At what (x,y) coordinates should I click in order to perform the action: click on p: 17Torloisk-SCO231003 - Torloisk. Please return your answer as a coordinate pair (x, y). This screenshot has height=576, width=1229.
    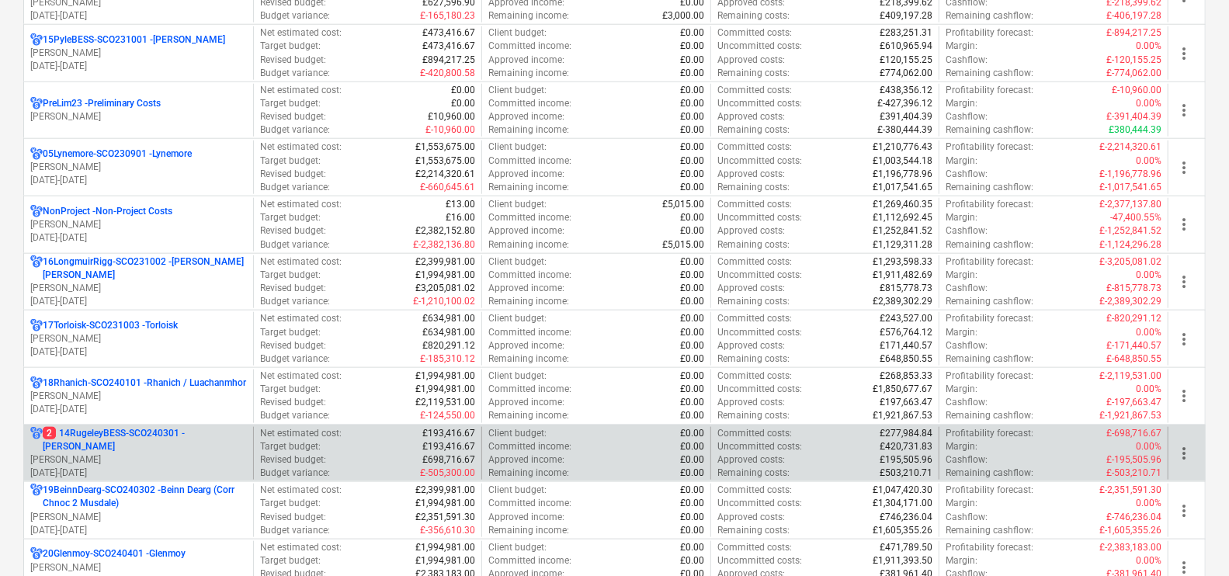
    Looking at the image, I should click on (110, 325).